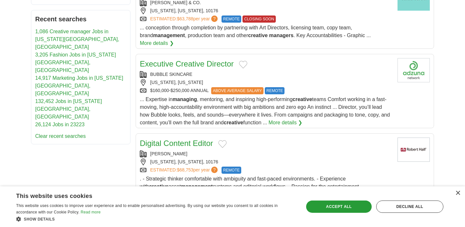 The image size is (465, 227). I want to click on div: This website uses cookies, so click(148, 195).